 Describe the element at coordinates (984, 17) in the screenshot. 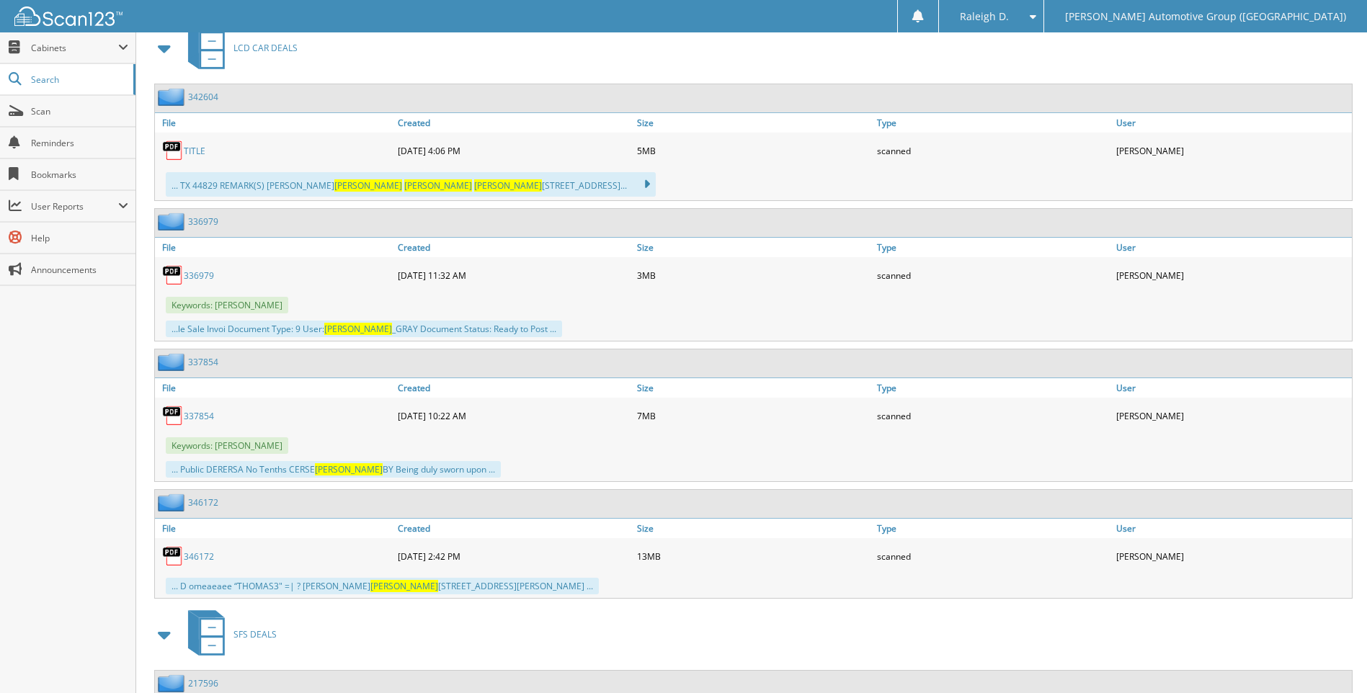

I see `span: Raleigh D.` at that location.